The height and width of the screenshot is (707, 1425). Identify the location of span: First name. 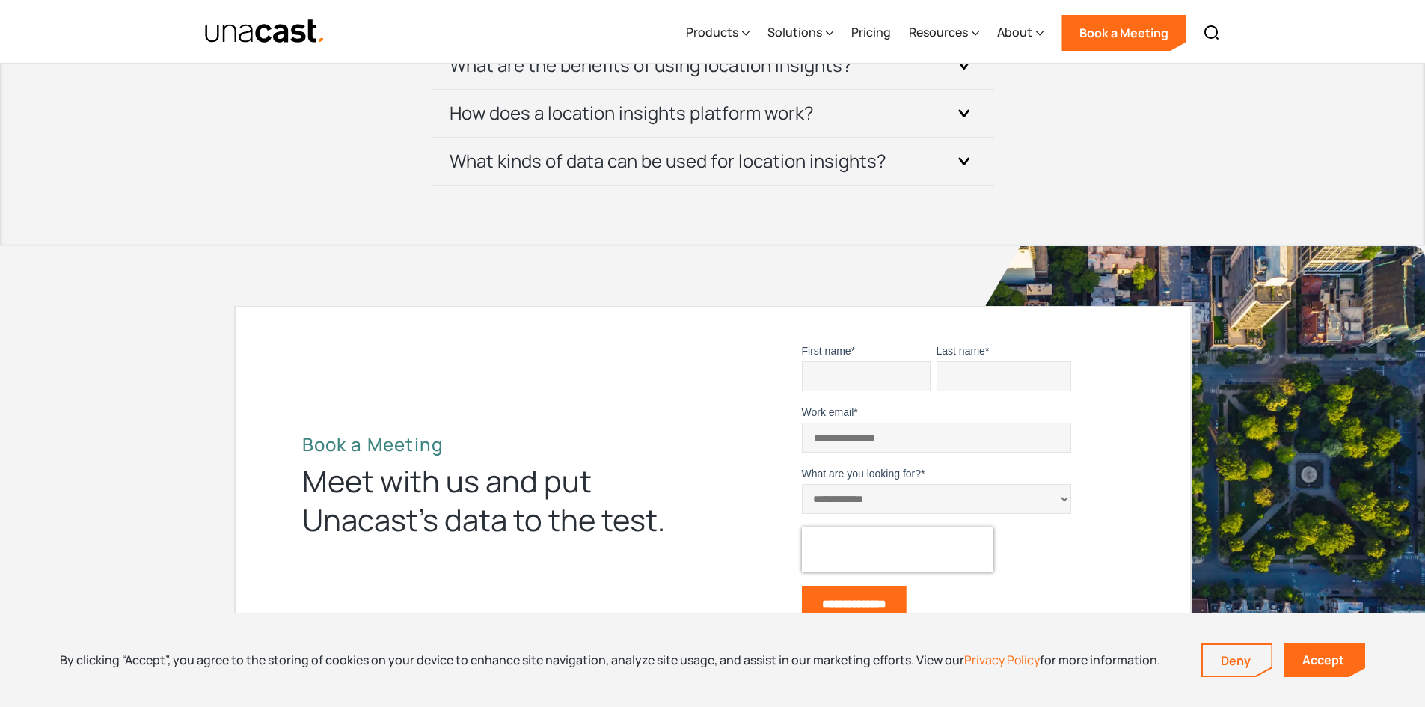
(827, 351).